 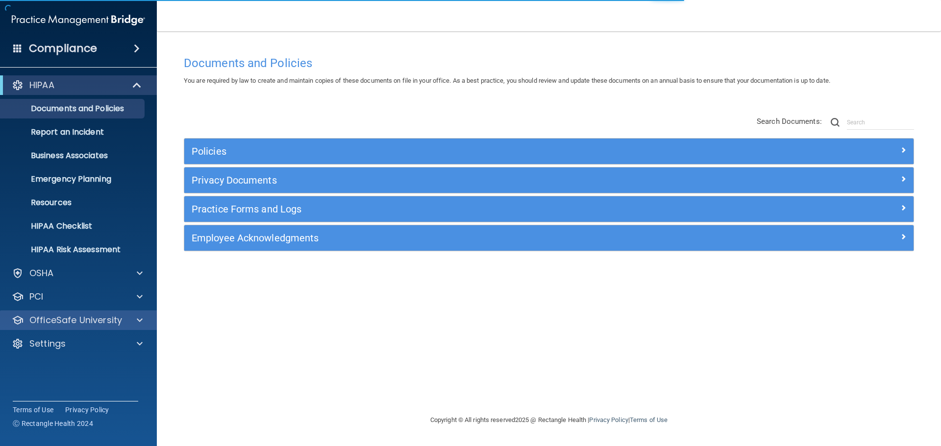 What do you see at coordinates (73, 250) in the screenshot?
I see `p: HIPAA Risk Assessment` at bounding box center [73, 250].